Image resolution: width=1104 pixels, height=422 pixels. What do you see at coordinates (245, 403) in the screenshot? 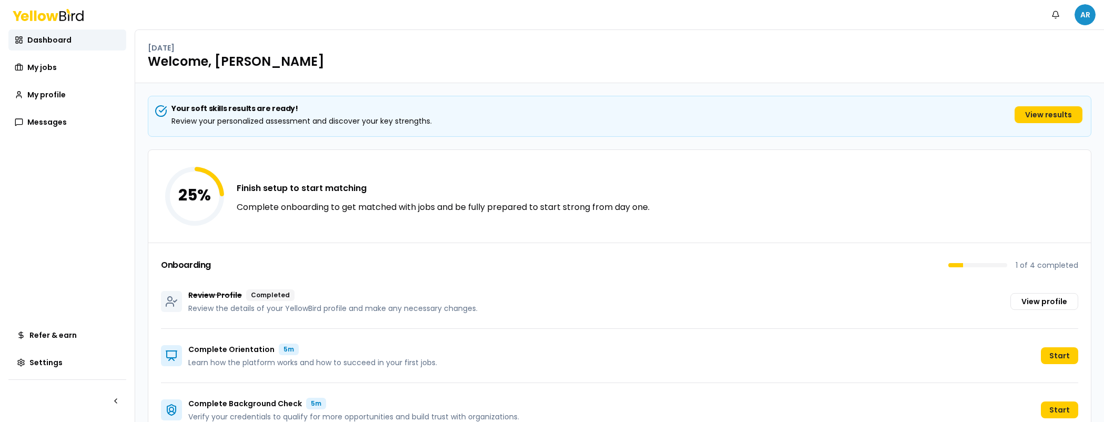
I see `p: Complete Background Check` at bounding box center [245, 403].